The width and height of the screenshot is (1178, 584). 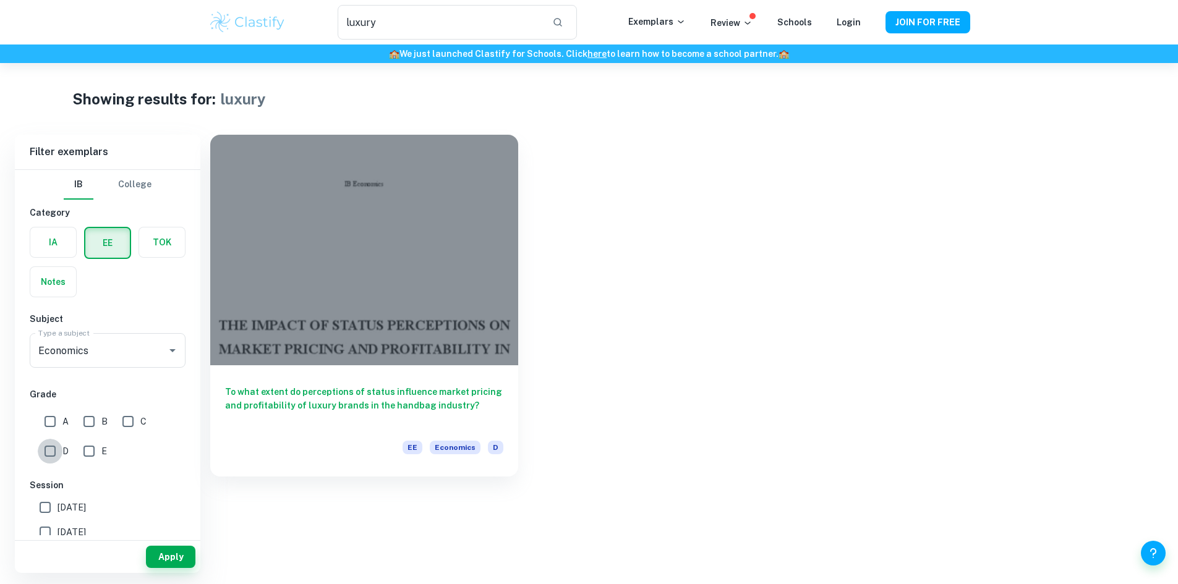 What do you see at coordinates (247, 22) in the screenshot?
I see `a: Clastify logo` at bounding box center [247, 22].